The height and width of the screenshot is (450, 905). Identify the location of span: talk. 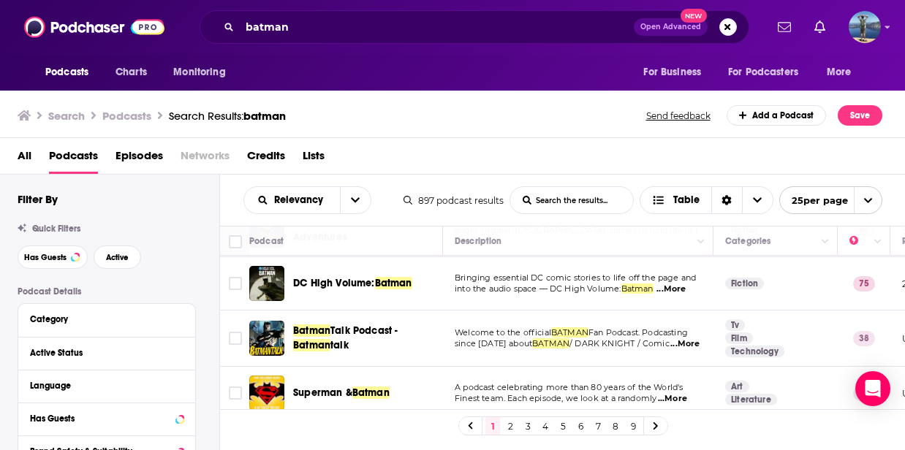
(339, 345).